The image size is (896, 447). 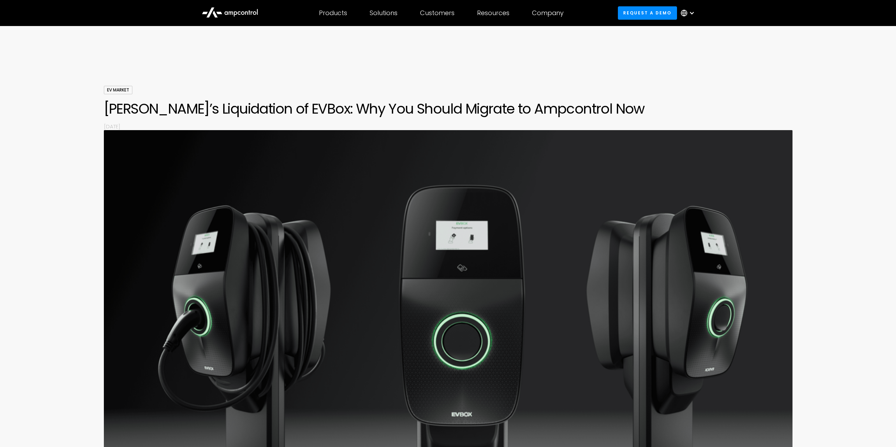 I want to click on a: Request a demo, so click(x=647, y=13).